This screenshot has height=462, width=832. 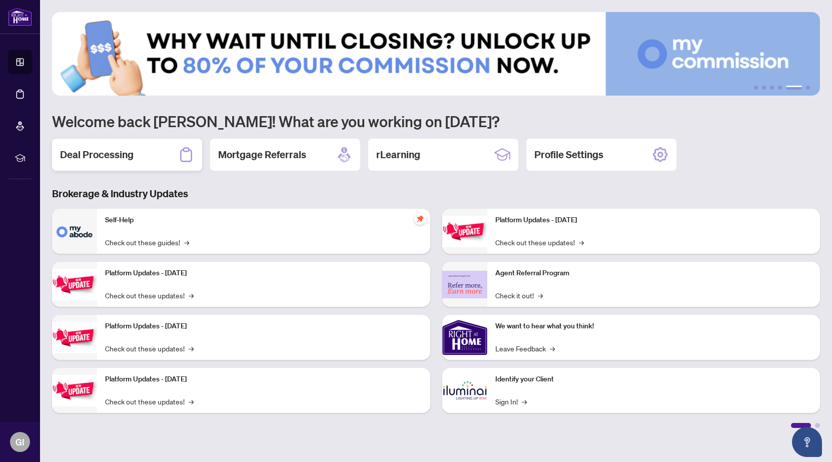 I want to click on h2: rLearning, so click(x=398, y=155).